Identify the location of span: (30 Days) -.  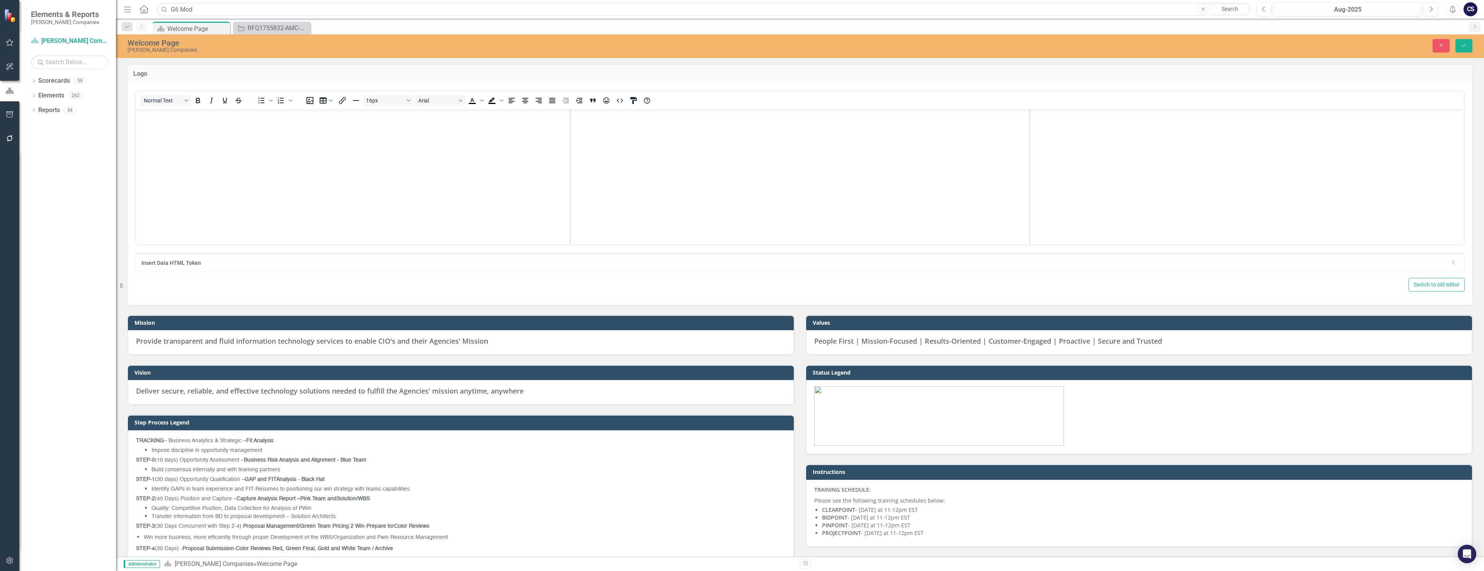
(264, 548).